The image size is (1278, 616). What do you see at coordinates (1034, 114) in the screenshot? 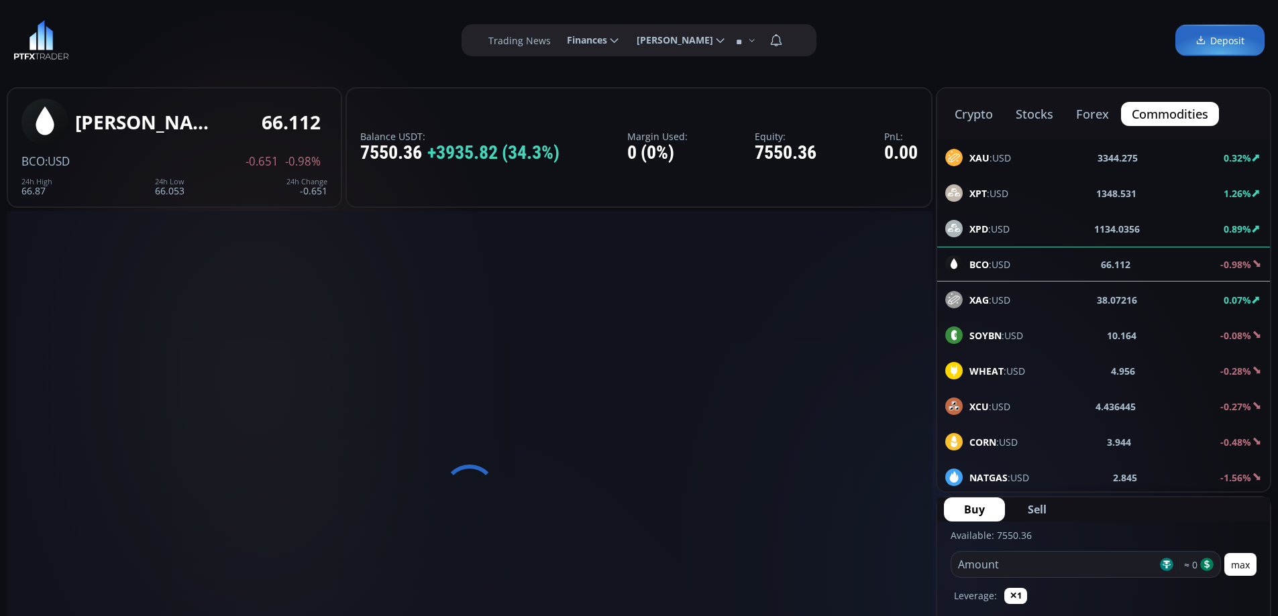
I see `button: stocks` at bounding box center [1034, 114].